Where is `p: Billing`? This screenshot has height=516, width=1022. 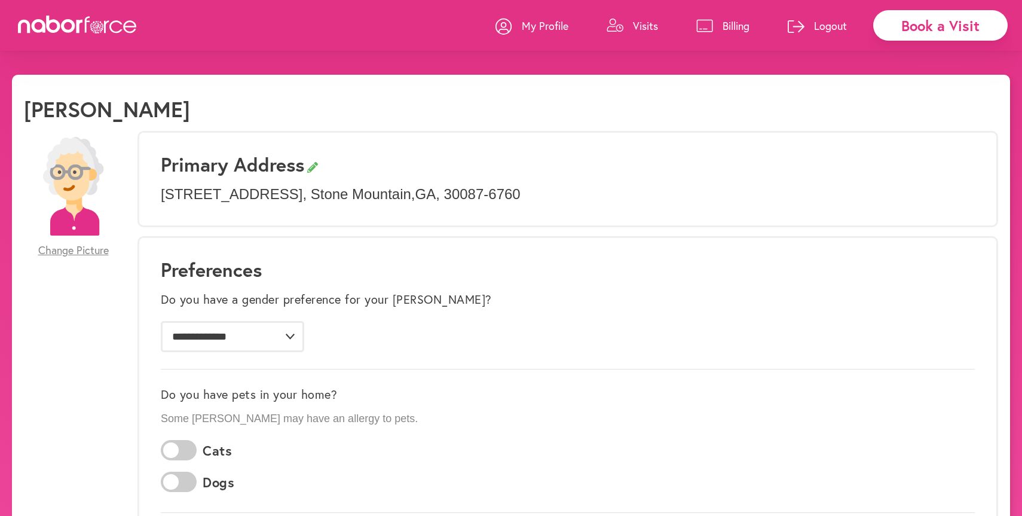 p: Billing is located at coordinates (736, 26).